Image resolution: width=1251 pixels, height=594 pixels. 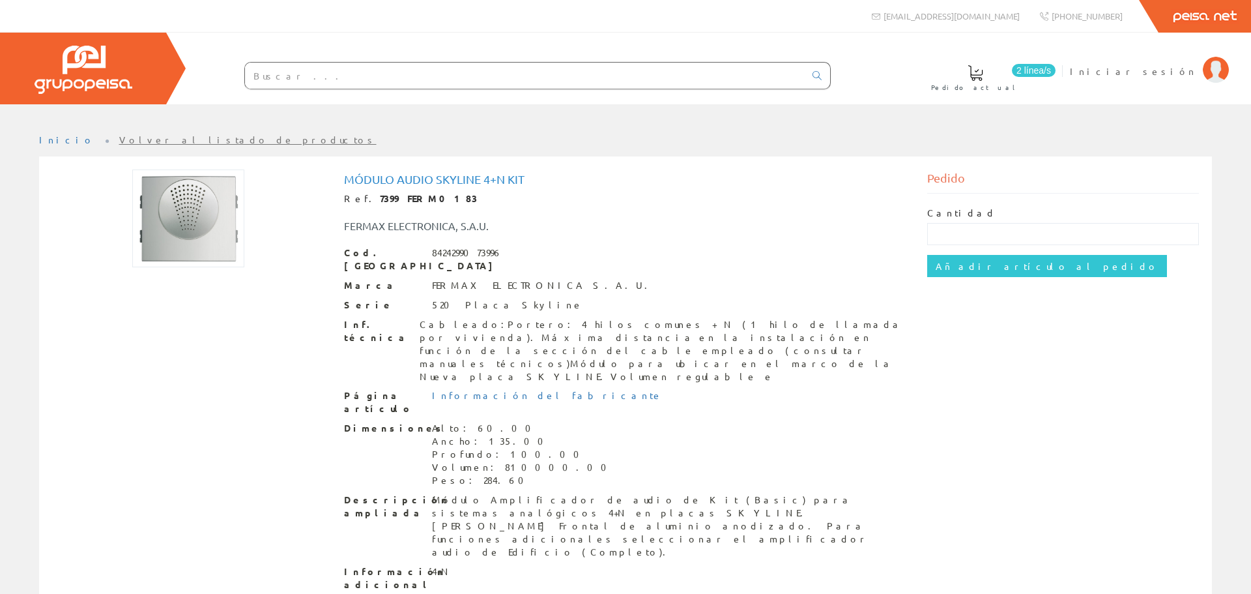 What do you see at coordinates (442, 572) in the screenshot?
I see `div: 4+N` at bounding box center [442, 572].